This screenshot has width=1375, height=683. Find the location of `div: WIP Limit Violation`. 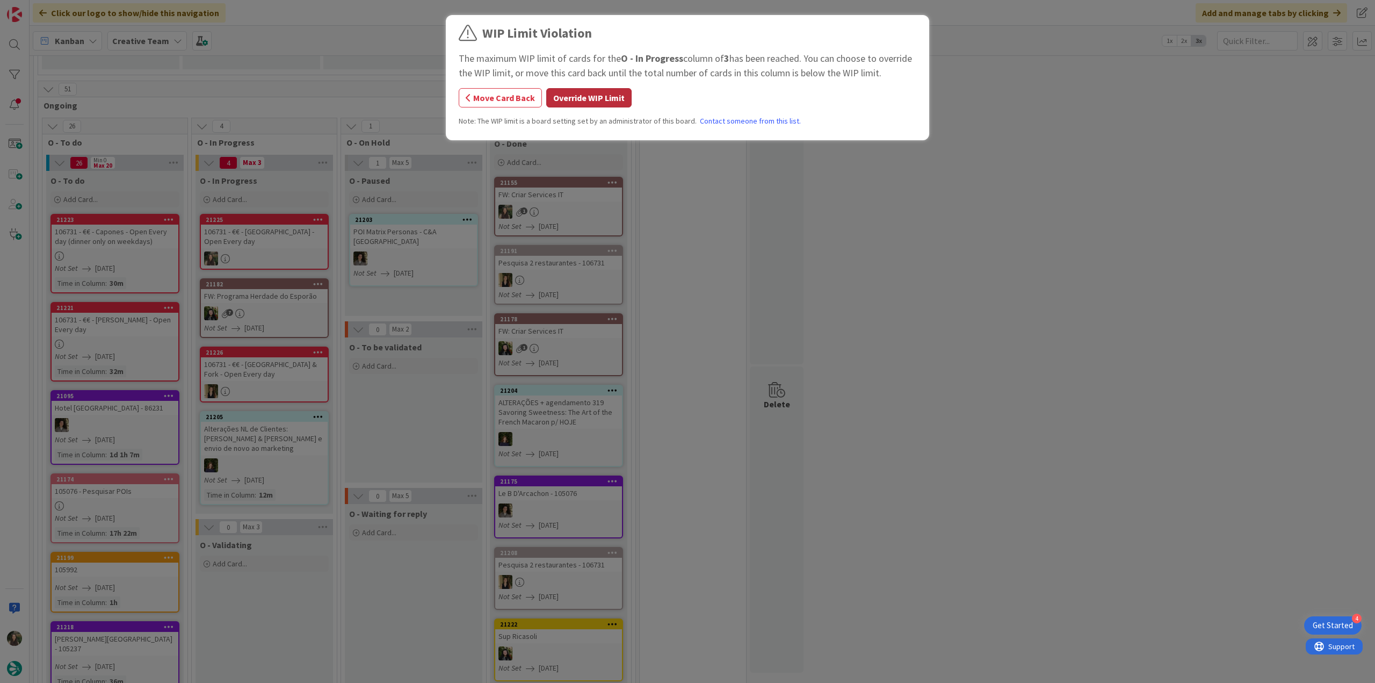

div: WIP Limit Violation is located at coordinates (537, 33).